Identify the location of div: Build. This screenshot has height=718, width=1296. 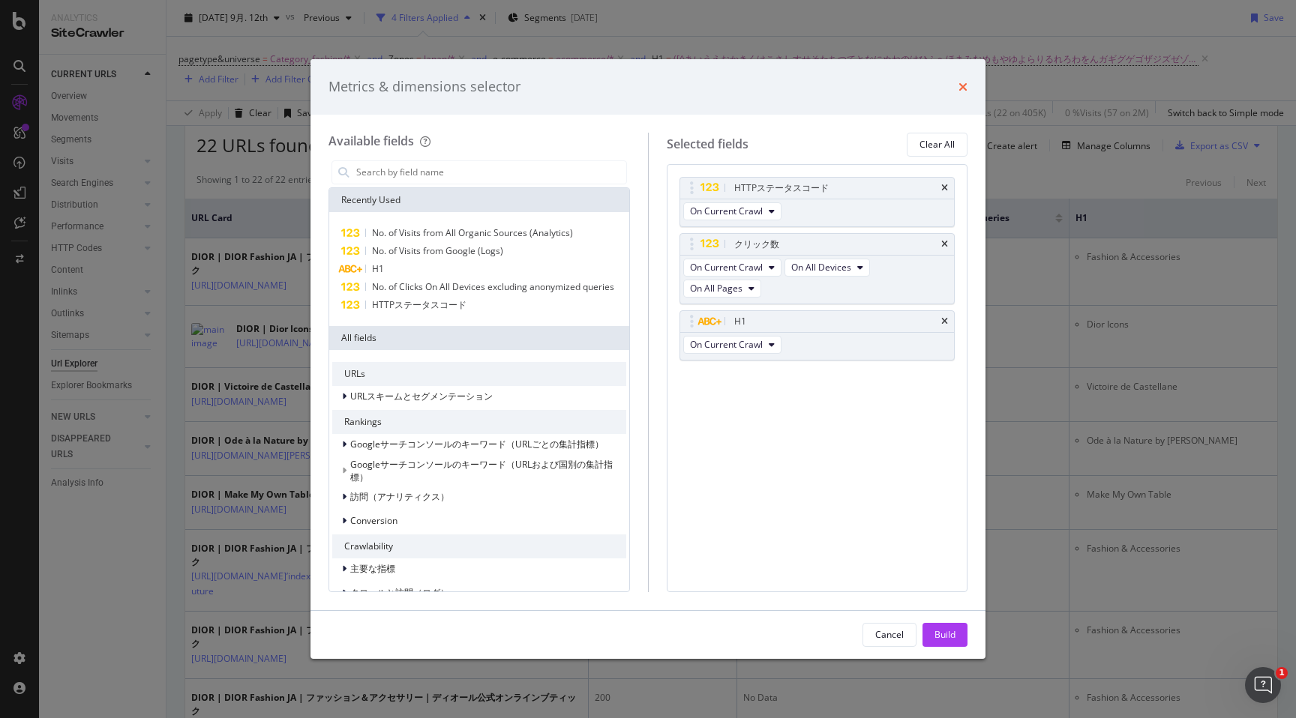
(945, 634).